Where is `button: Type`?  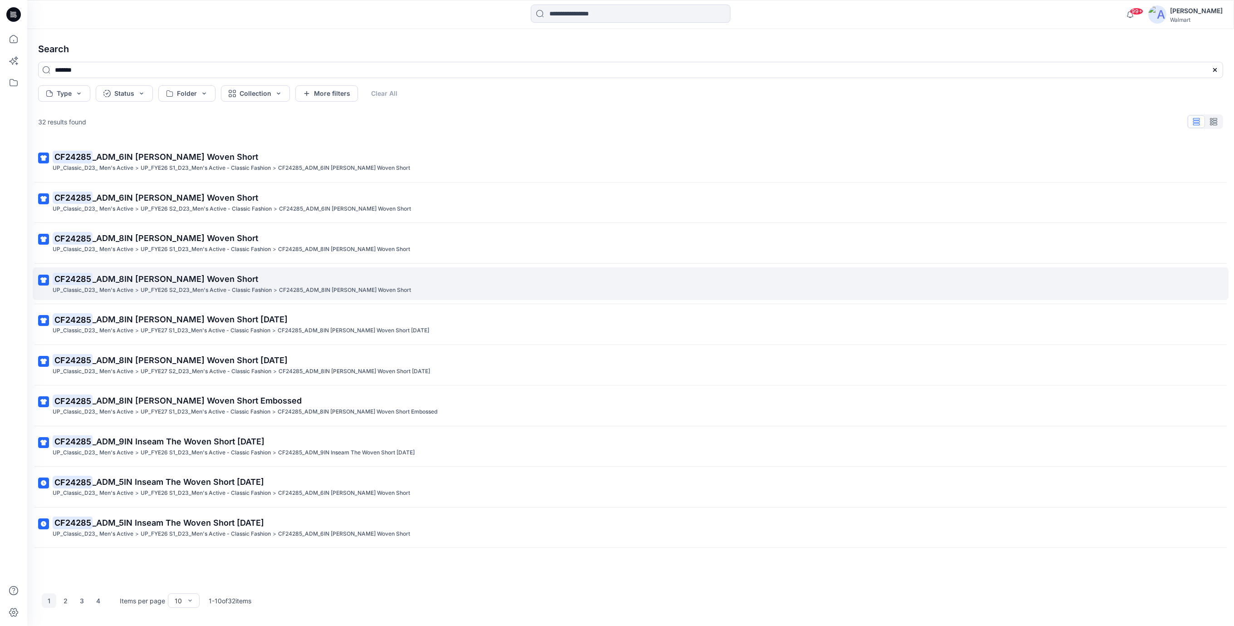 button: Type is located at coordinates (64, 93).